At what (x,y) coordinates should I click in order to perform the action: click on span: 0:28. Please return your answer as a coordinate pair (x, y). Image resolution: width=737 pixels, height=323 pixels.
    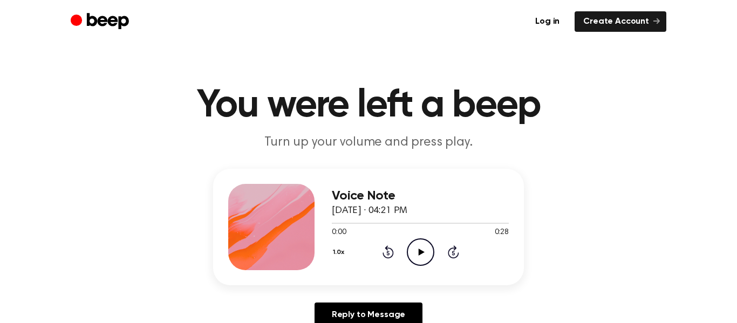
    Looking at the image, I should click on (502, 233).